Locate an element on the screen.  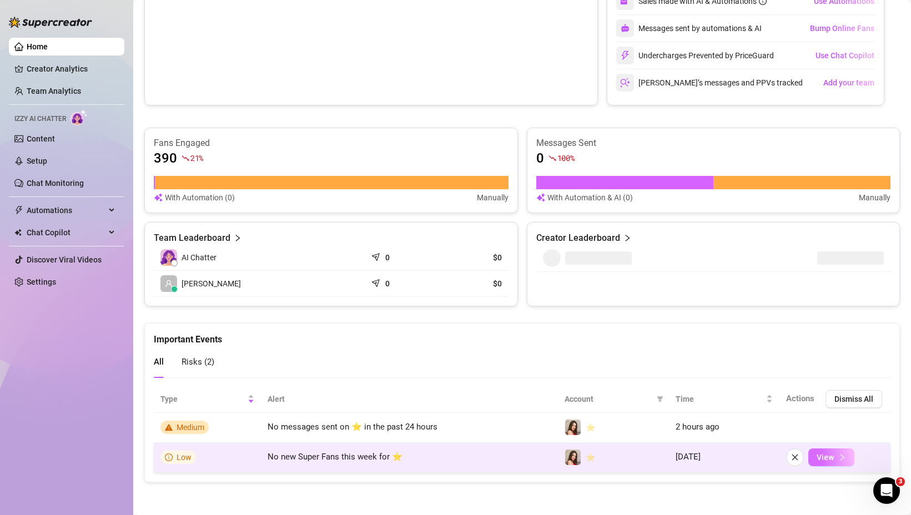
article: Messages Sent is located at coordinates (714, 143).